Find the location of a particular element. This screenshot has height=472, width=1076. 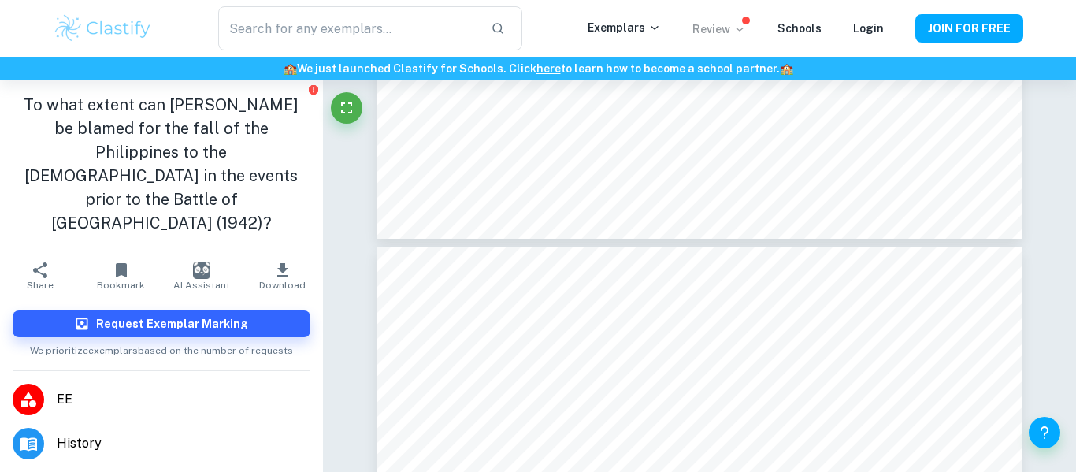

a: Schools is located at coordinates (800, 28).